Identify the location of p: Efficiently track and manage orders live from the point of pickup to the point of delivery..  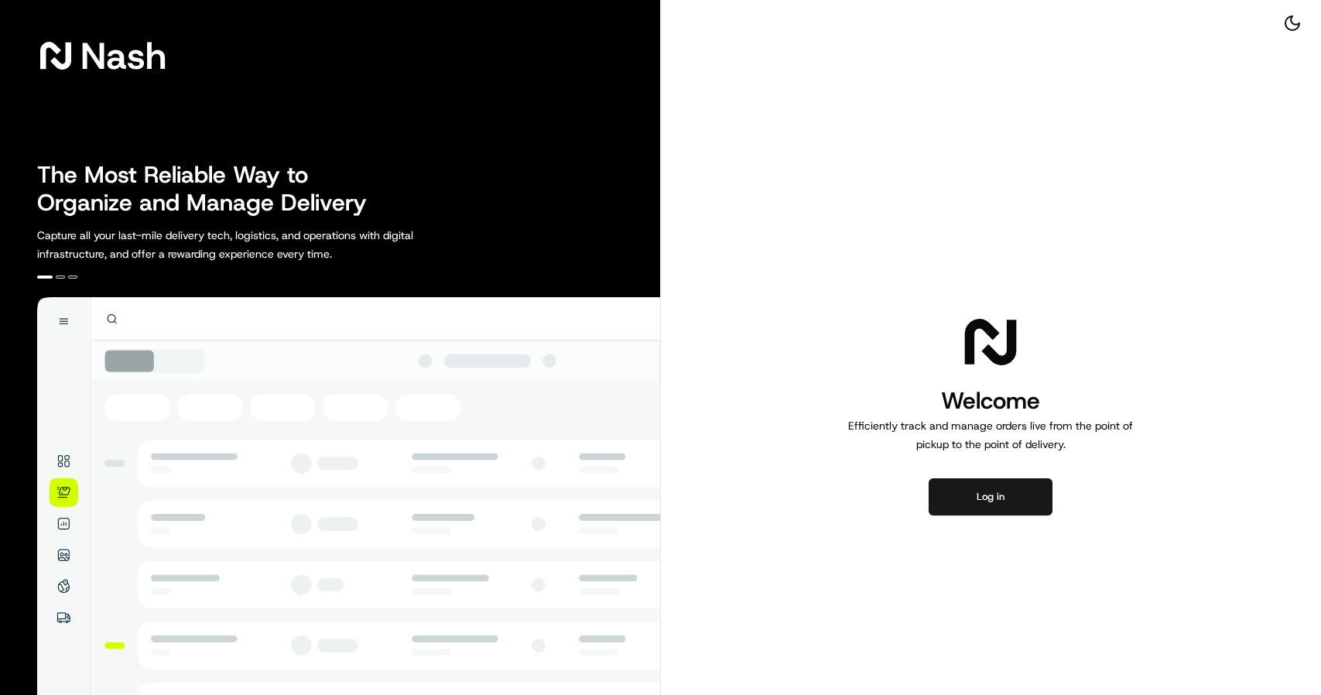
(990, 435).